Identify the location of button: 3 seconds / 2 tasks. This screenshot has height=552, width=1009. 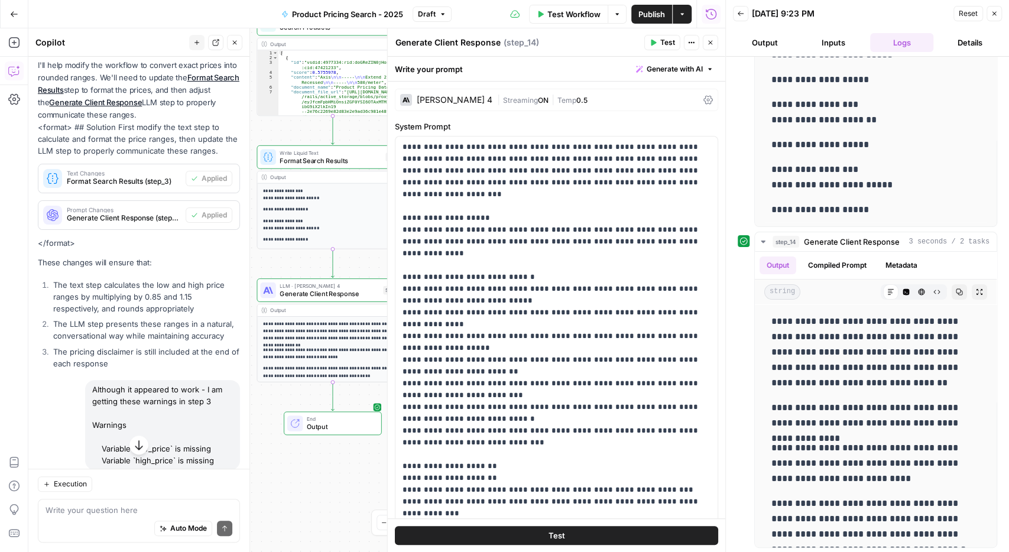
(875, 242).